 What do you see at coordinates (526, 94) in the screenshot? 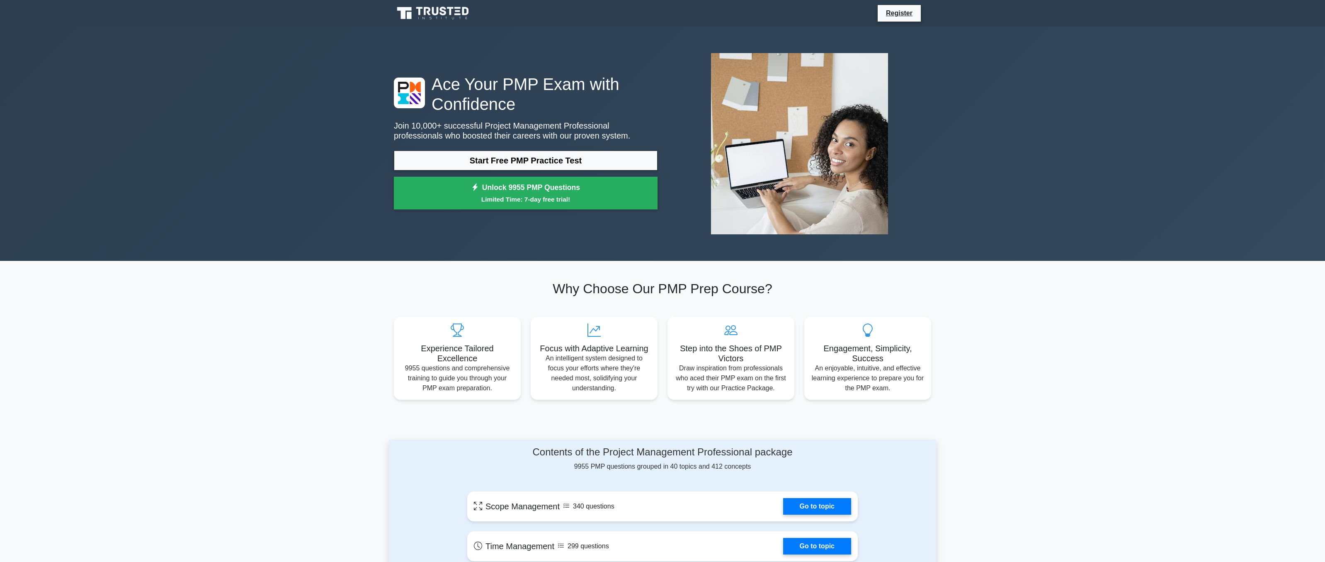
I see `h1: Ace Your PMP Exam with Confidence` at bounding box center [526, 94].